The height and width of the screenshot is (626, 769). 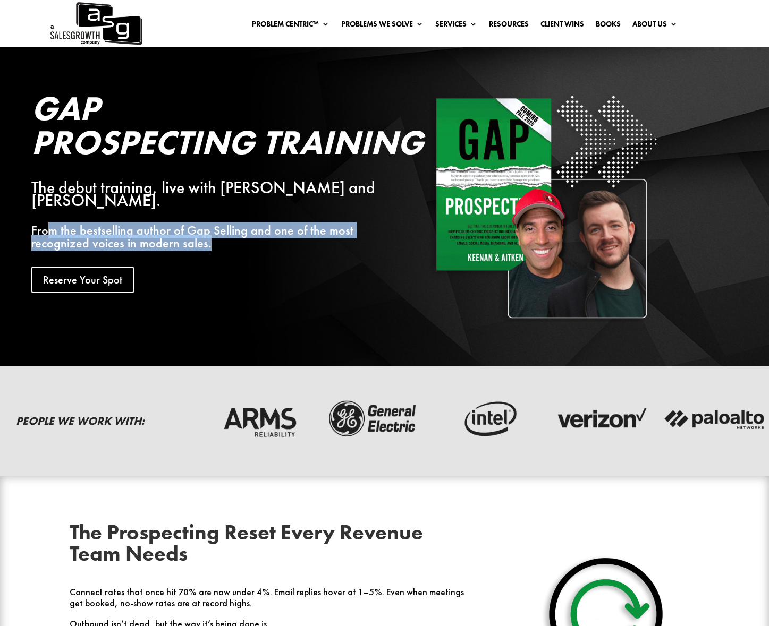 What do you see at coordinates (456, 26) in the screenshot?
I see `a: Services` at bounding box center [456, 26].